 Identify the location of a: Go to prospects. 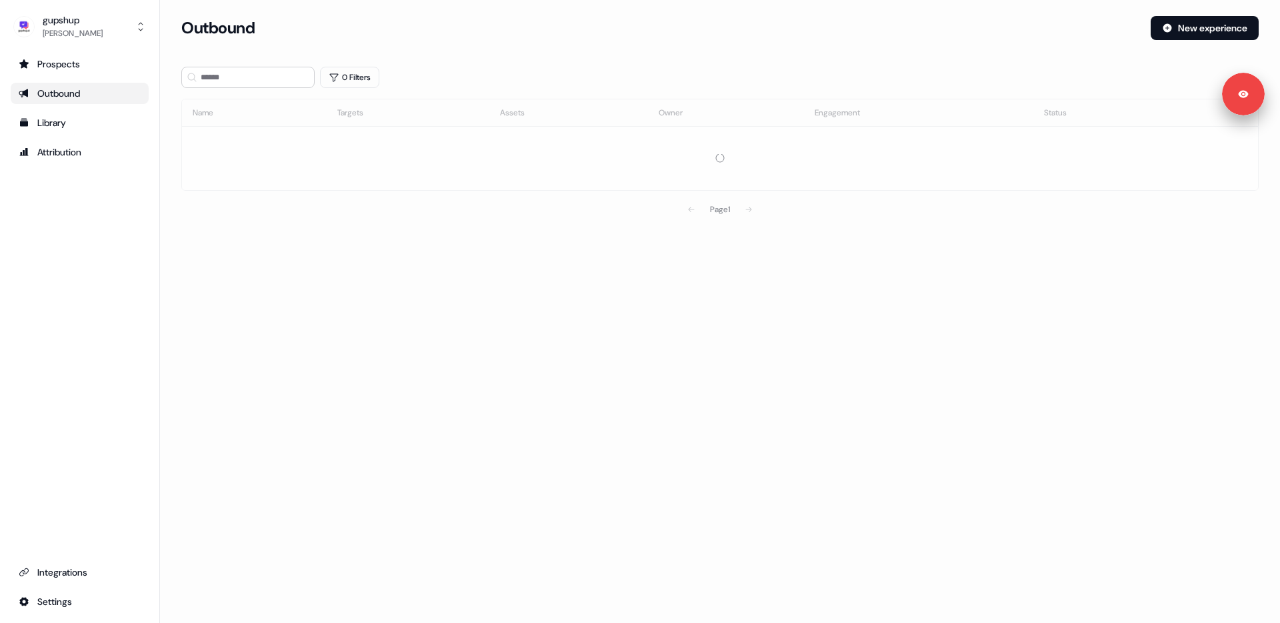
(79, 64).